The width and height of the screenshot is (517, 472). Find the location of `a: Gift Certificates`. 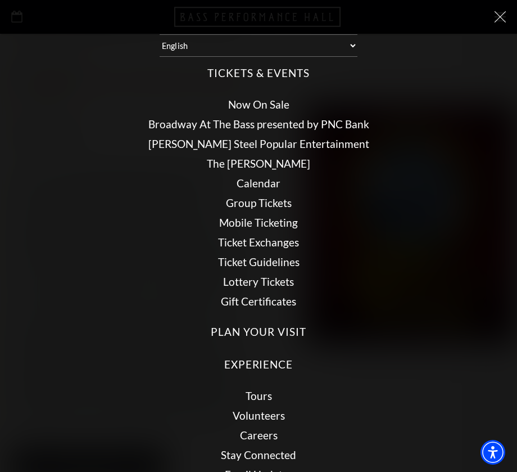

a: Gift Certificates is located at coordinates (259, 301).